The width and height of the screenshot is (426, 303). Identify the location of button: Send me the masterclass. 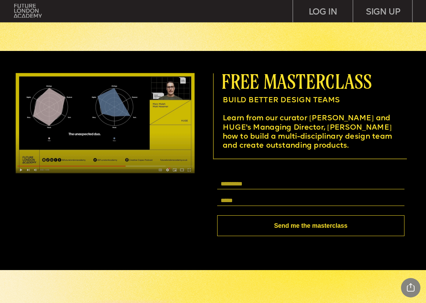
(310, 226).